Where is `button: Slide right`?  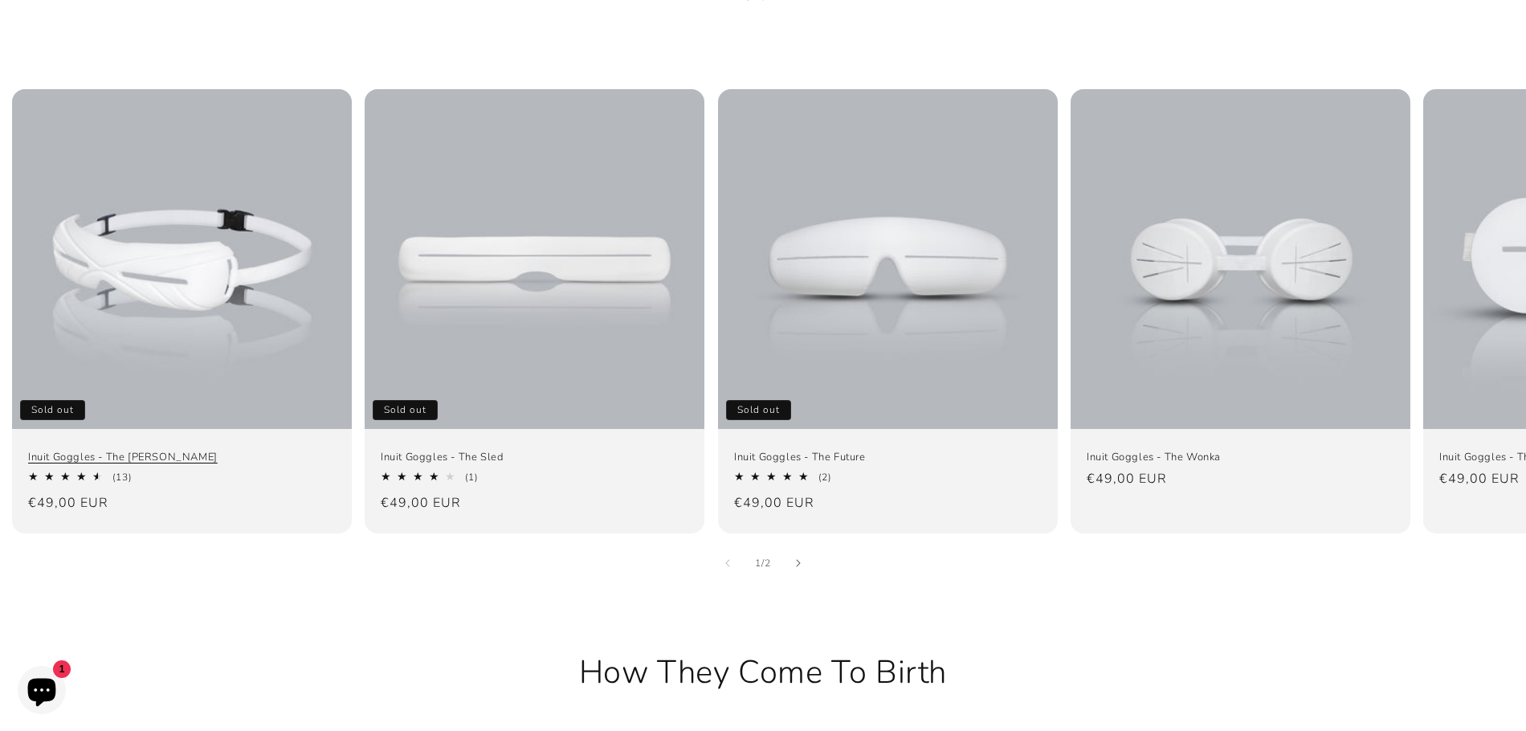 button: Slide right is located at coordinates (798, 563).